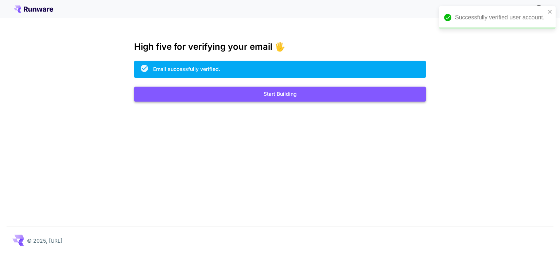  What do you see at coordinates (551, 12) in the screenshot?
I see `button: close` at bounding box center [551, 12].